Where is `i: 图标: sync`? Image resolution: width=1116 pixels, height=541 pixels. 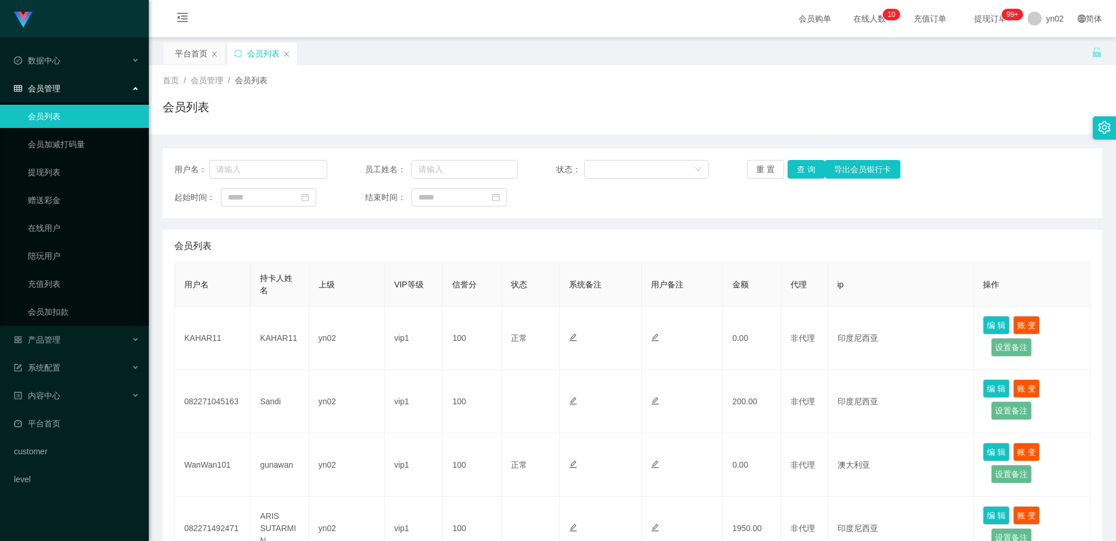
i: 图标: sync is located at coordinates (238, 53).